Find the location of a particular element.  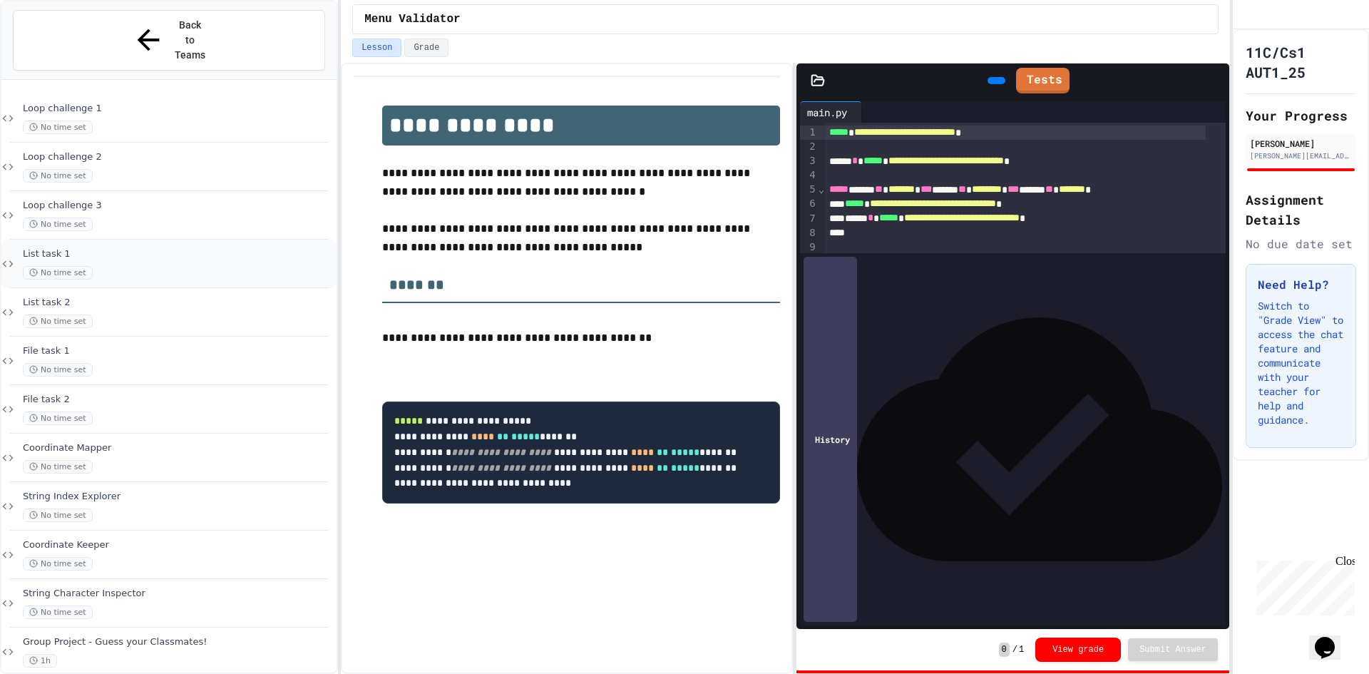

div: 1 is located at coordinates (808, 133).